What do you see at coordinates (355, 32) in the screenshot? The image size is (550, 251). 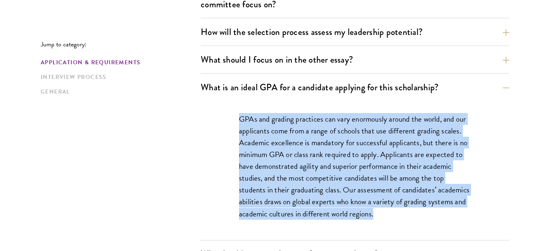 I see `button: How will the selection process assess my leadership potential?` at bounding box center [355, 32].